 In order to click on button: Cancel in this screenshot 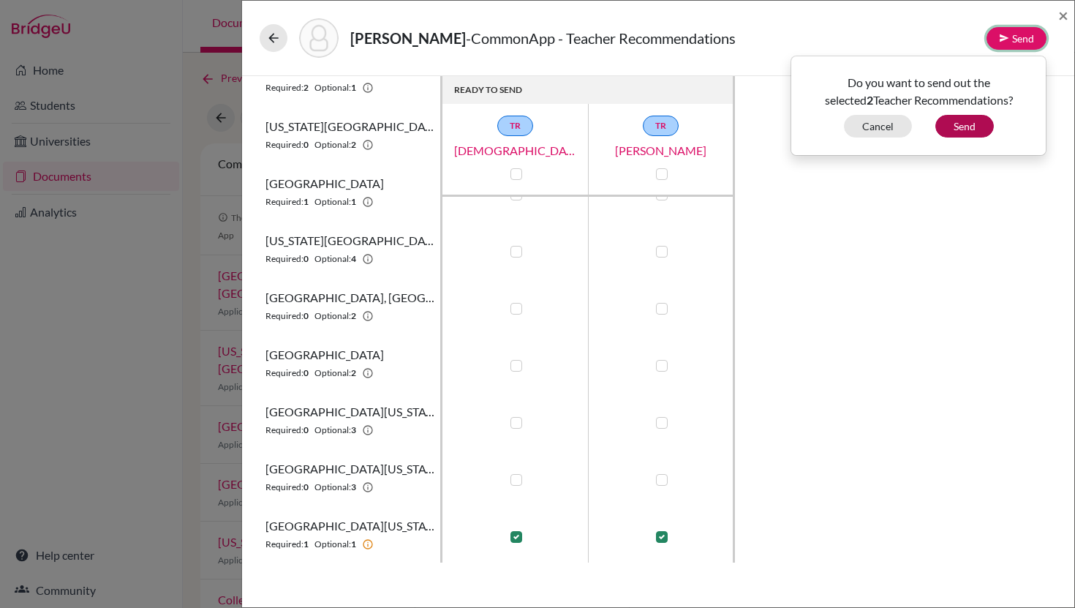, I will do `click(878, 126)`.